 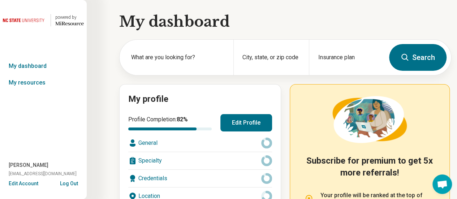 I want to click on div: Open chat, so click(x=442, y=184).